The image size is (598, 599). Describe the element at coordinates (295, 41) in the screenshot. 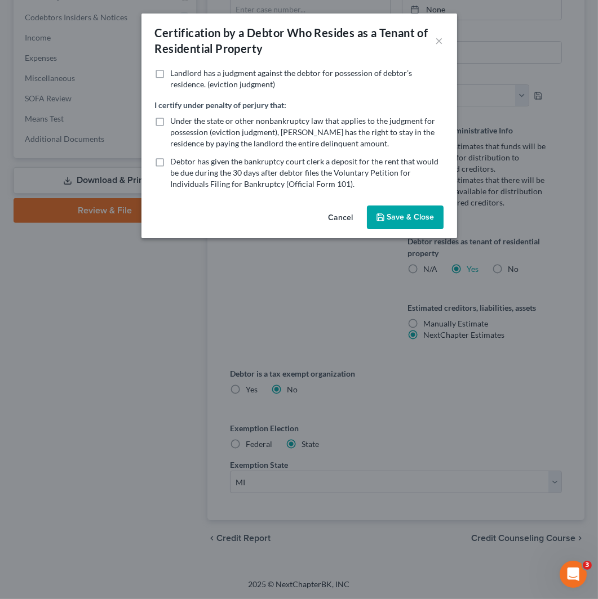

I see `div: Certification by a Debtor Who Resides as a Tenant of Residential Property` at that location.